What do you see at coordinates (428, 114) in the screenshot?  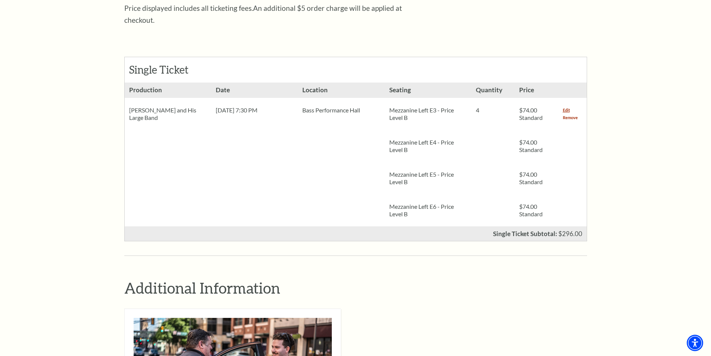 I see `p: Mezzanine Left E3 - Price Level B` at bounding box center [428, 114].